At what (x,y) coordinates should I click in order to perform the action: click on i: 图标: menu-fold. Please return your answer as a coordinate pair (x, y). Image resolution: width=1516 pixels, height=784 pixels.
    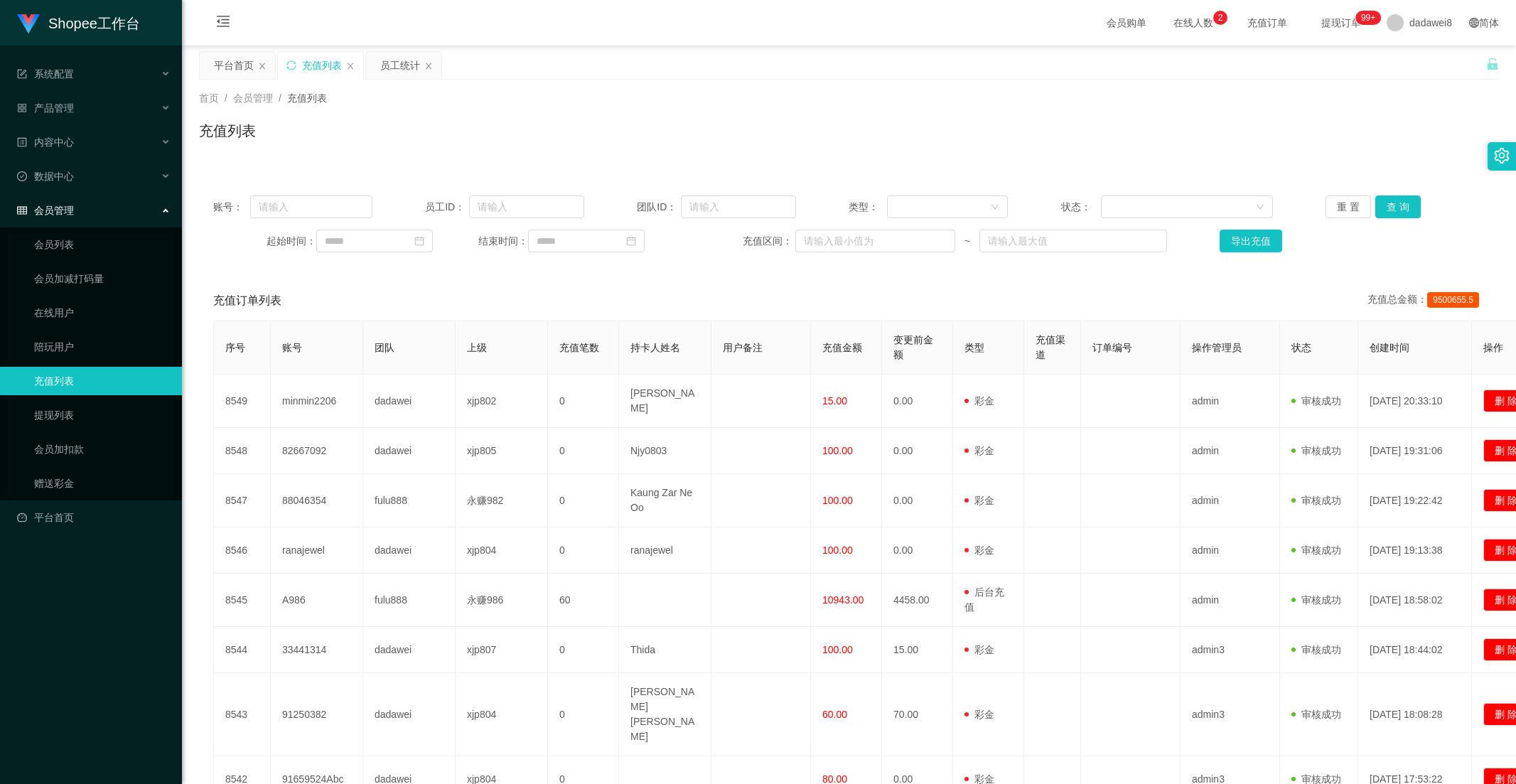
    Looking at the image, I should click on (224, 23).